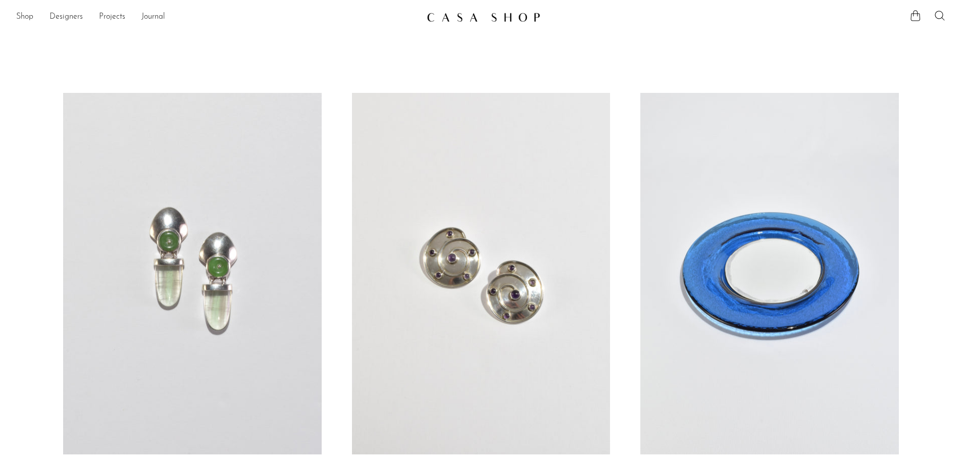 Image resolution: width=962 pixels, height=464 pixels. Describe the element at coordinates (217, 17) in the screenshot. I see `nav: Desktop navigation` at that location.